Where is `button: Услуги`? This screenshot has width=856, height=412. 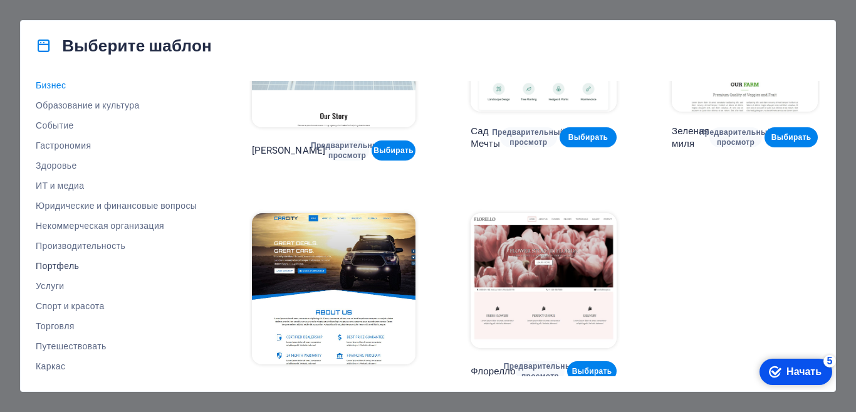
button: Услуги is located at coordinates (116, 286).